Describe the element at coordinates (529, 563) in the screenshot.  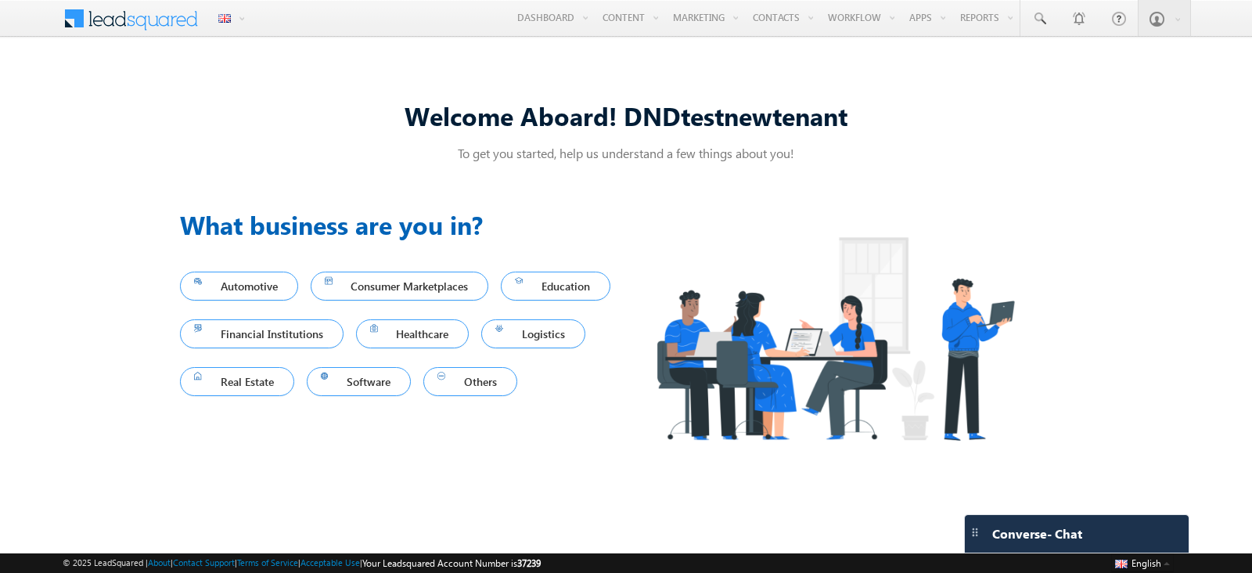
I see `span: 37239` at that location.